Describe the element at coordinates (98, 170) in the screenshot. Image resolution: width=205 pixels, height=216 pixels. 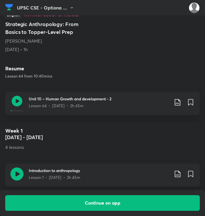
I see `h3: Introduction to anthropology` at that location.